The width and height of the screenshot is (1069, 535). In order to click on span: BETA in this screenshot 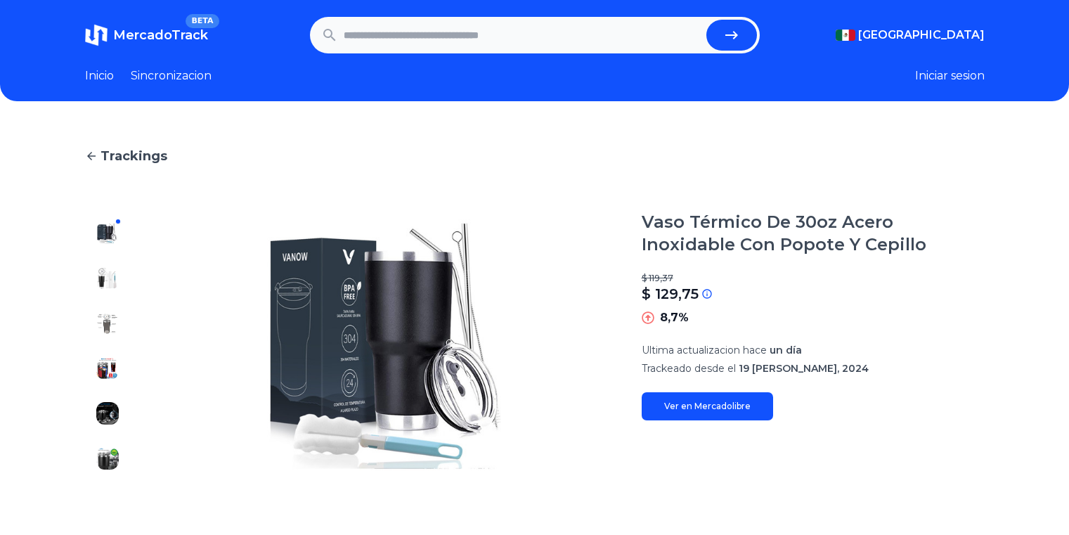, I will do `click(202, 21)`.